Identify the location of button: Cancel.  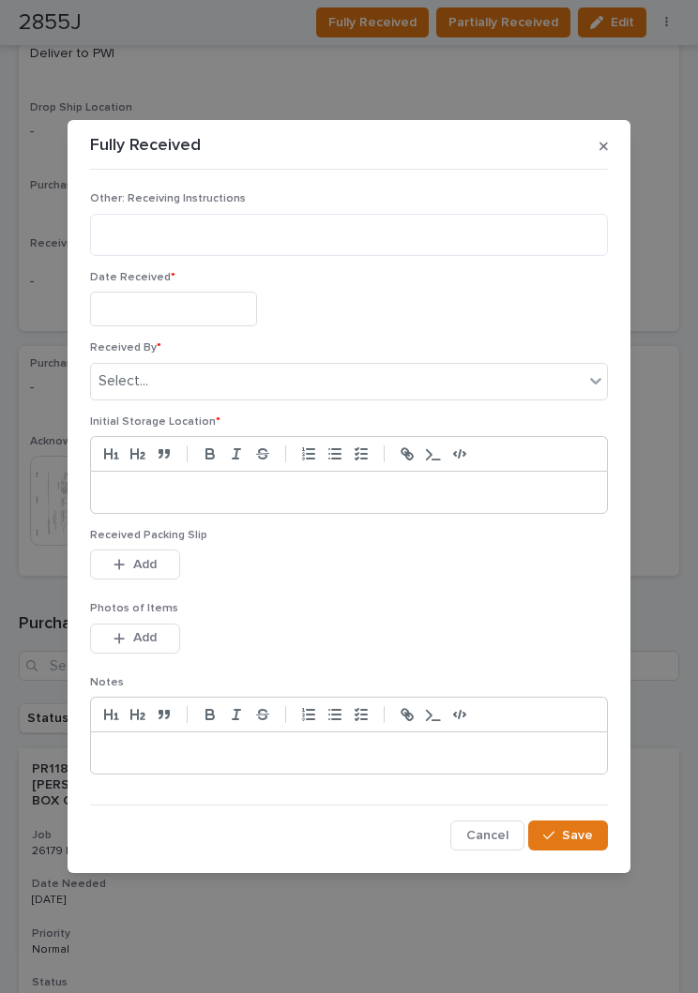
(487, 836).